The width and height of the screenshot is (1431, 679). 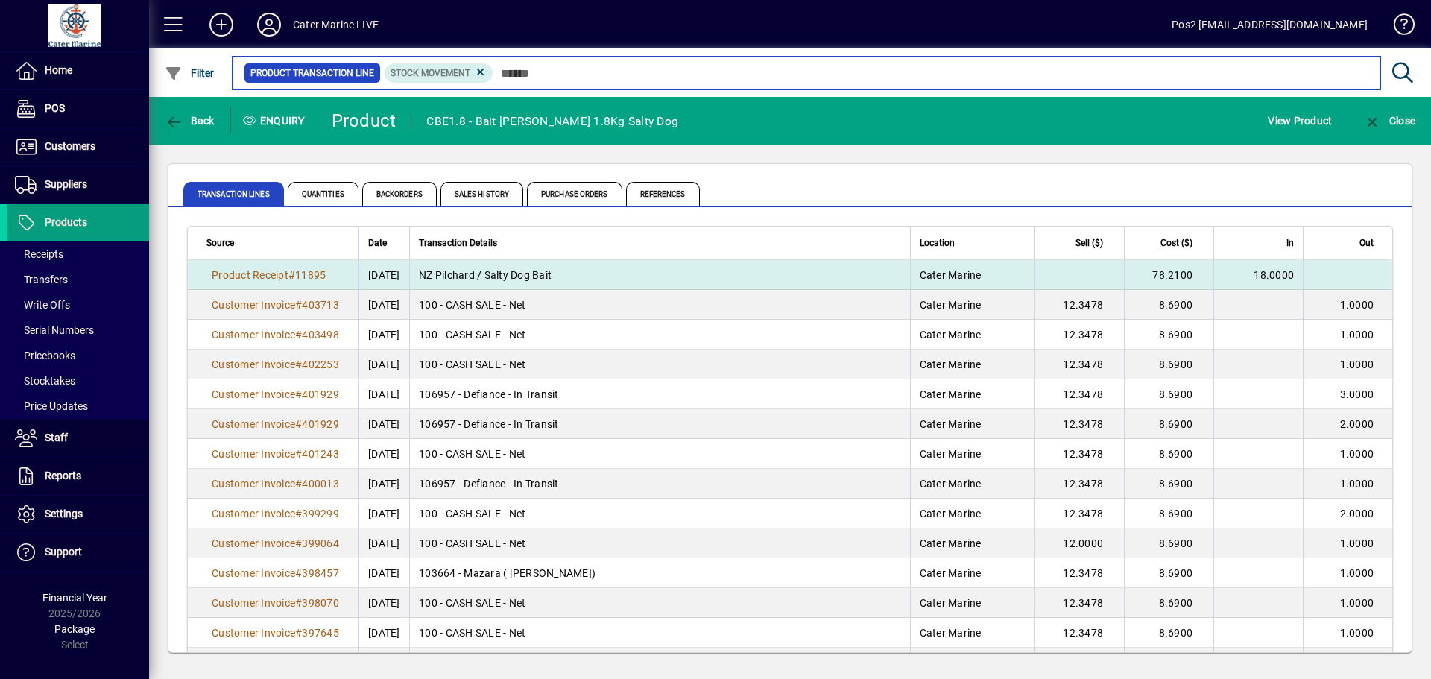 I want to click on span: 399299, so click(x=320, y=513).